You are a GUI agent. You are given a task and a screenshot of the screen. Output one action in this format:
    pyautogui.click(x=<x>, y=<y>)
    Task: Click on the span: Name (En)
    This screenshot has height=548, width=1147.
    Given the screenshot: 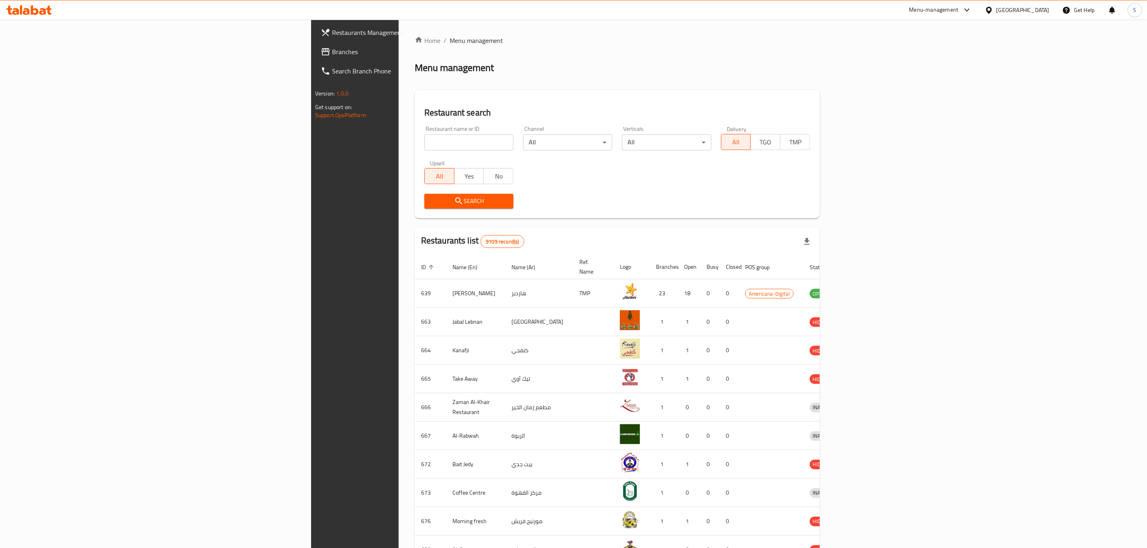 What is the action you would take?
    pyautogui.click(x=470, y=267)
    